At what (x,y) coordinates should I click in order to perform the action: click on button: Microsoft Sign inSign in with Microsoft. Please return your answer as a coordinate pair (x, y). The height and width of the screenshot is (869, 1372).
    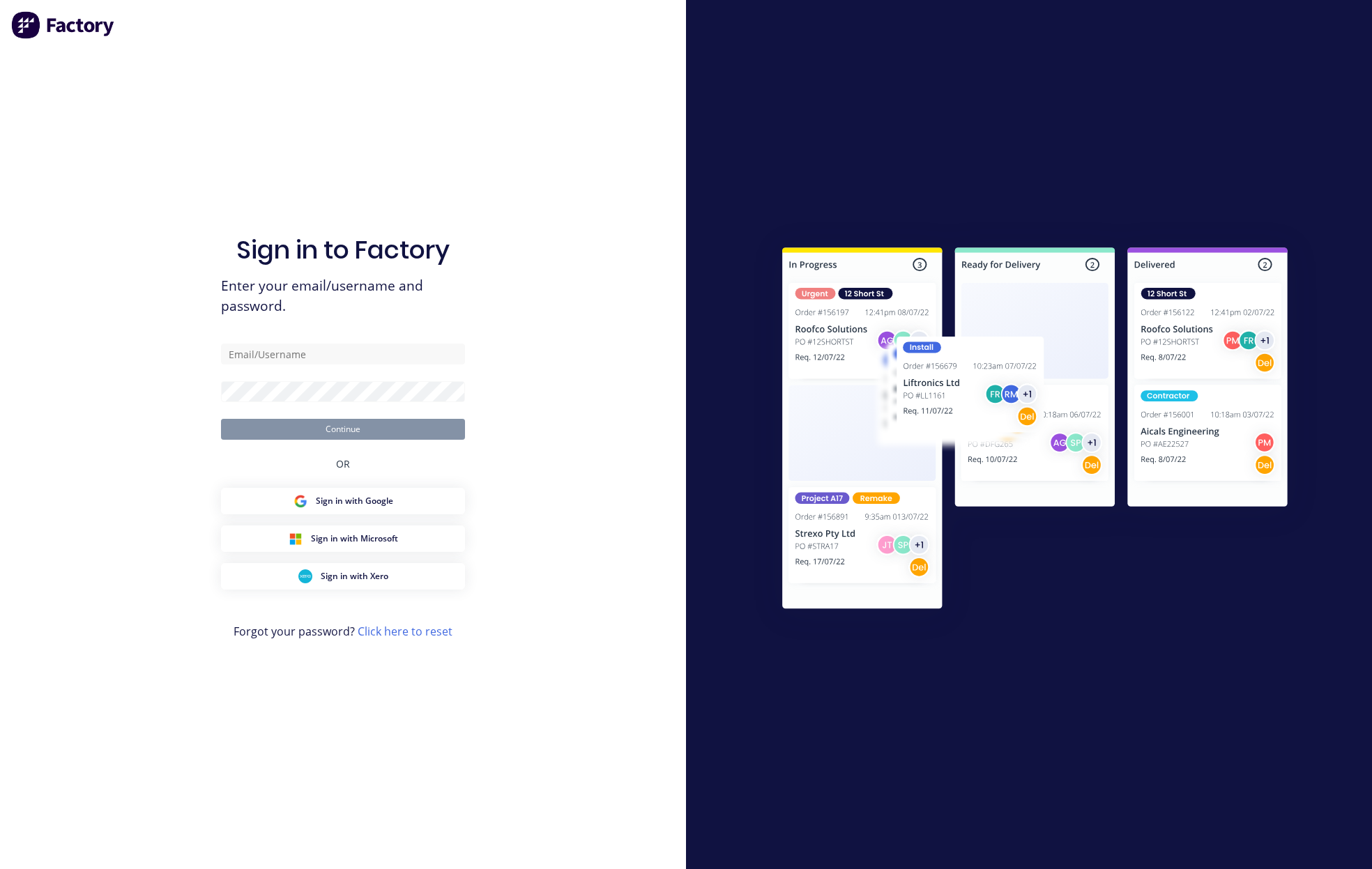
    Looking at the image, I should click on (343, 539).